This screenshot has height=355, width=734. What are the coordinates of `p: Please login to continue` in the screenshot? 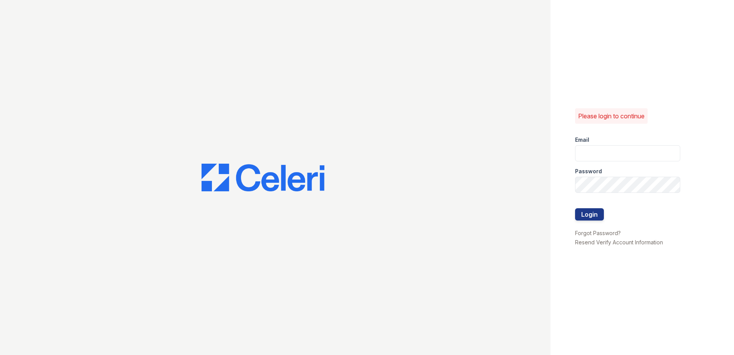 It's located at (611, 116).